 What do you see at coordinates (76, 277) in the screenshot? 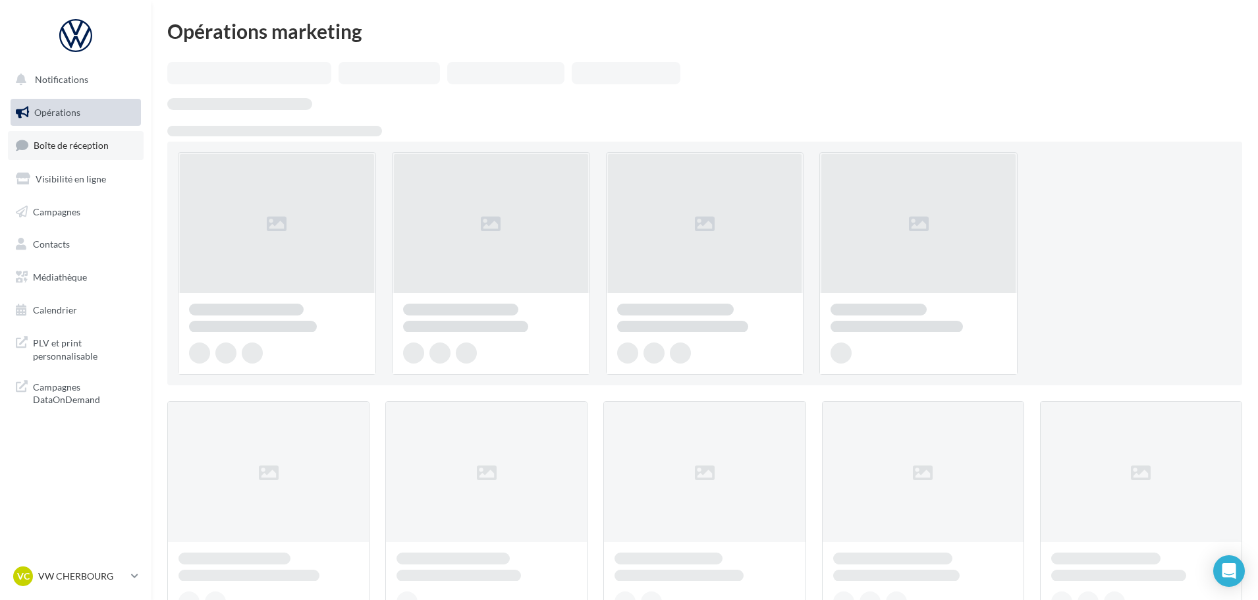
I see `a: Médiathèque` at bounding box center [76, 277].